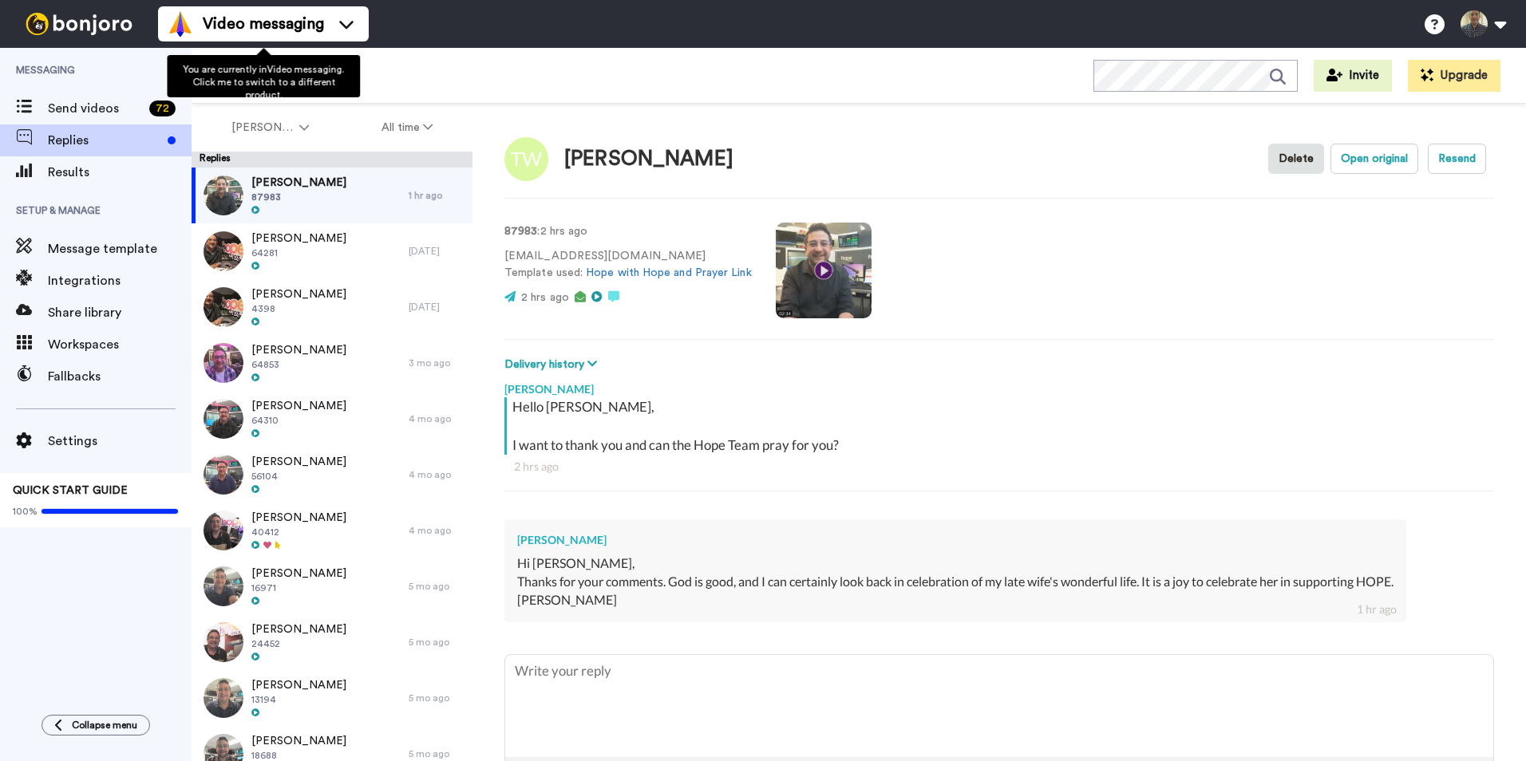  Describe the element at coordinates (298, 197) in the screenshot. I see `span: 87983` at that location.